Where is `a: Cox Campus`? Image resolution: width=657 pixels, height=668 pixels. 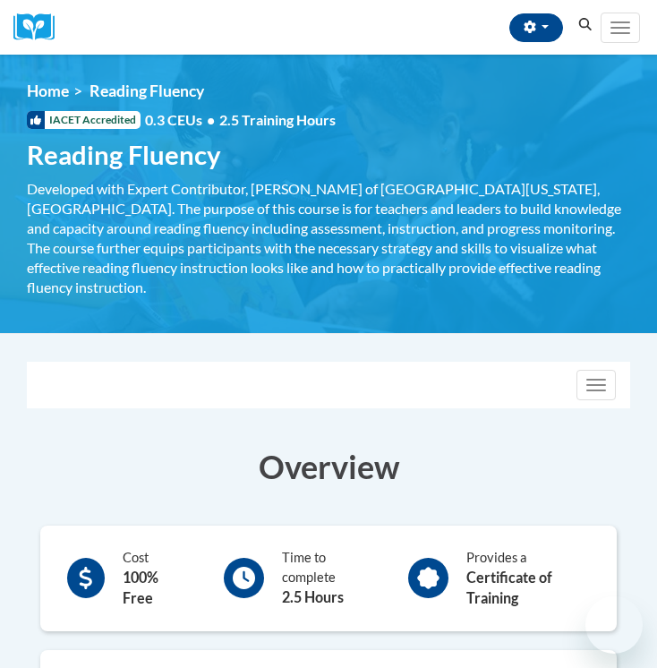 a: Cox Campus is located at coordinates (40, 27).